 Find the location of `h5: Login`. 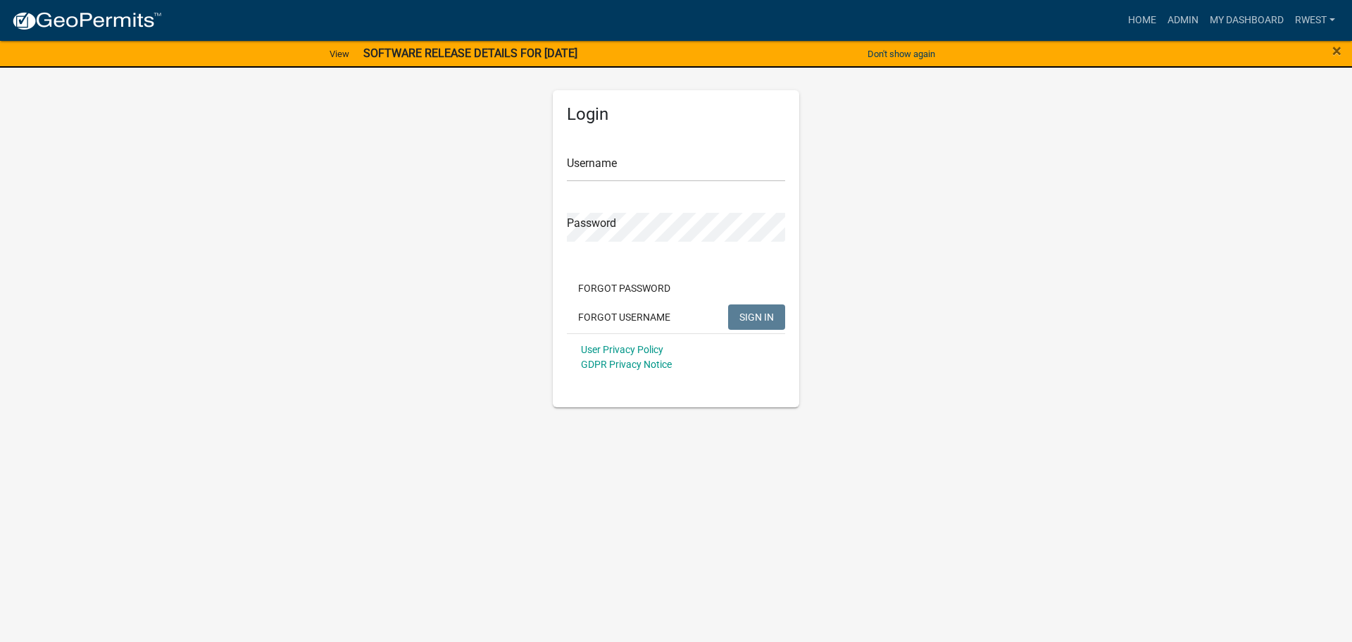

h5: Login is located at coordinates (676, 114).